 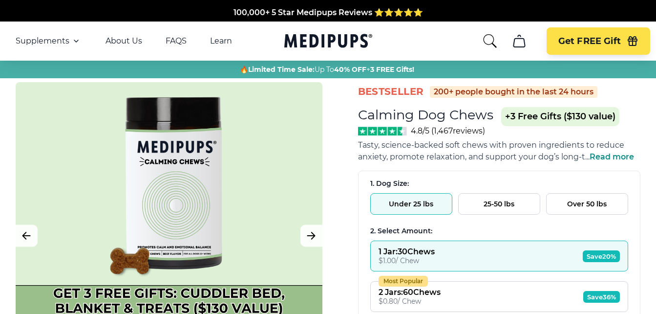 I want to click on span: Save 20%, so click(x=601, y=256).